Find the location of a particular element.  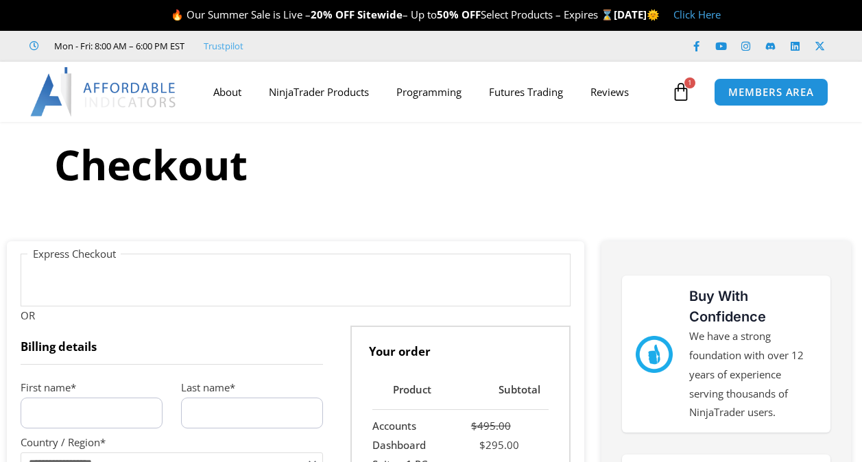

nav: Menu is located at coordinates (434, 92).